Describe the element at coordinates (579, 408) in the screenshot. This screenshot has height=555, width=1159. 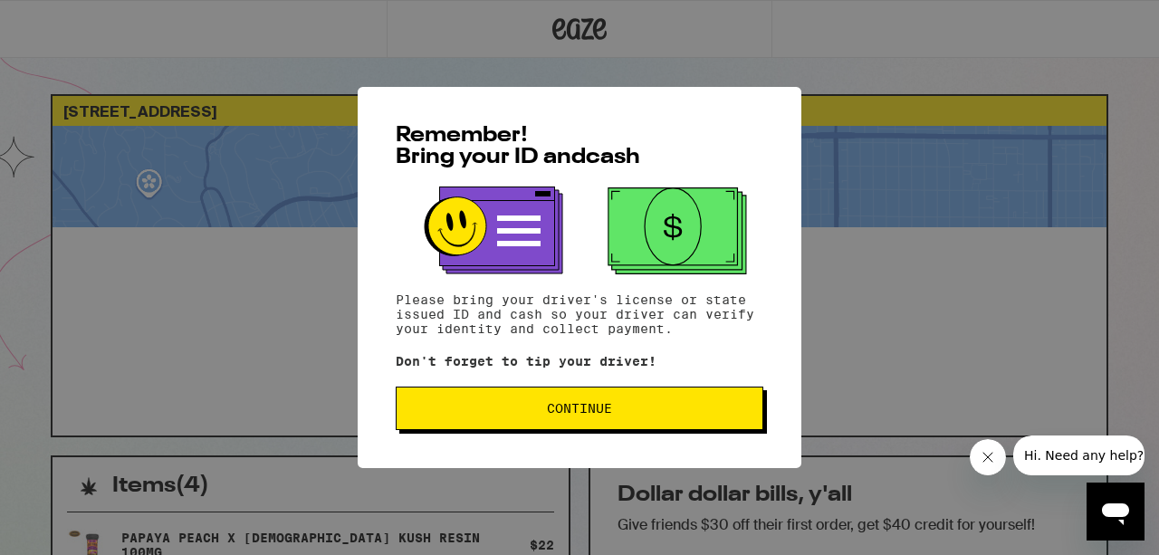
I see `button: Continue` at that location.